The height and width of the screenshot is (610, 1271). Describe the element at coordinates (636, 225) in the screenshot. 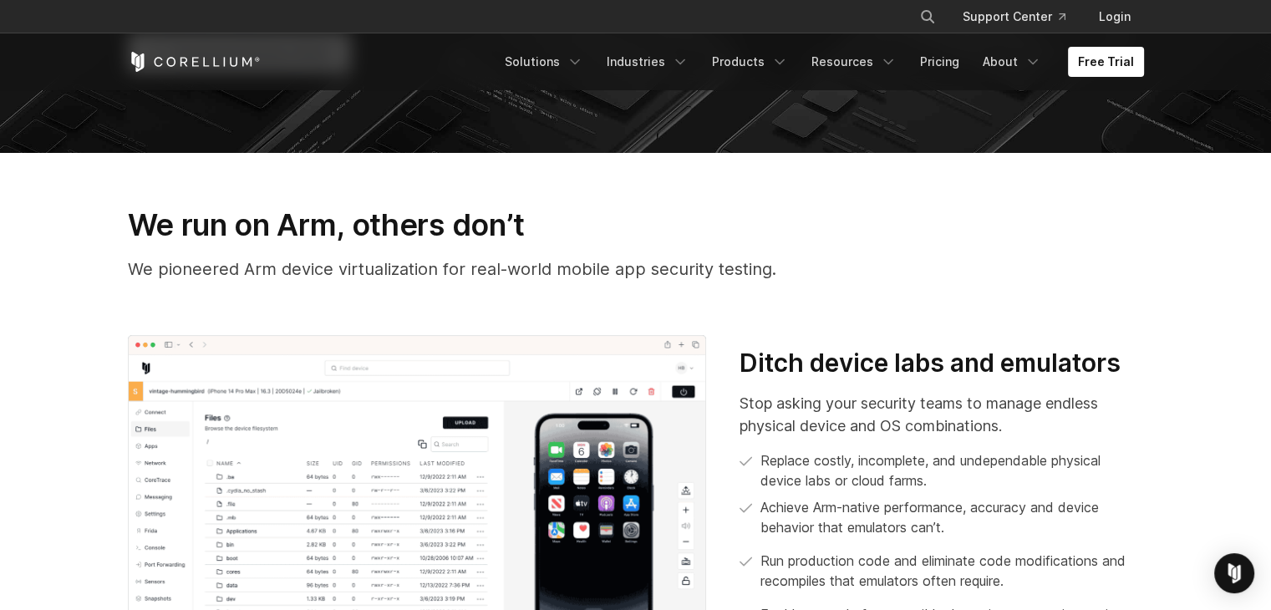

I see `h3: We run on Arm, others don’t` at that location.